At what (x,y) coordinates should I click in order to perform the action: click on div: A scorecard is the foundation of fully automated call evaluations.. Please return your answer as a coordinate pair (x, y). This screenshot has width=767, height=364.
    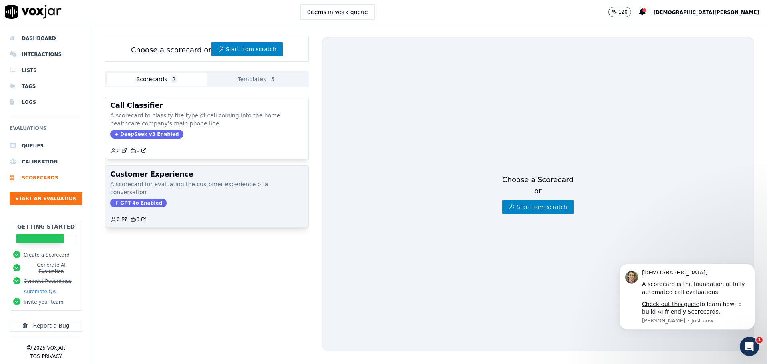
    Looking at the image, I should click on (88, 36).